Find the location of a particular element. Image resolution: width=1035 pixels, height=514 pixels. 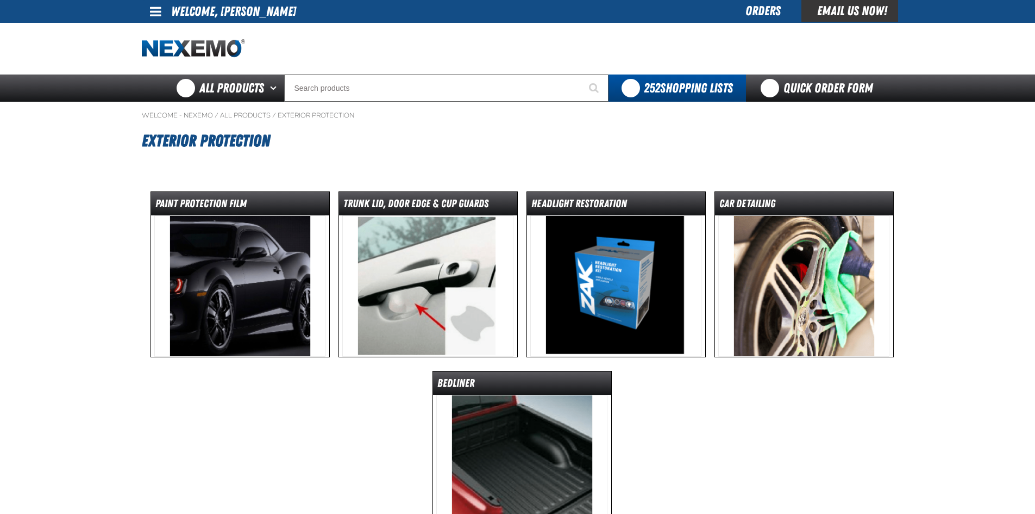

button: Open All Products pages is located at coordinates (275, 88).